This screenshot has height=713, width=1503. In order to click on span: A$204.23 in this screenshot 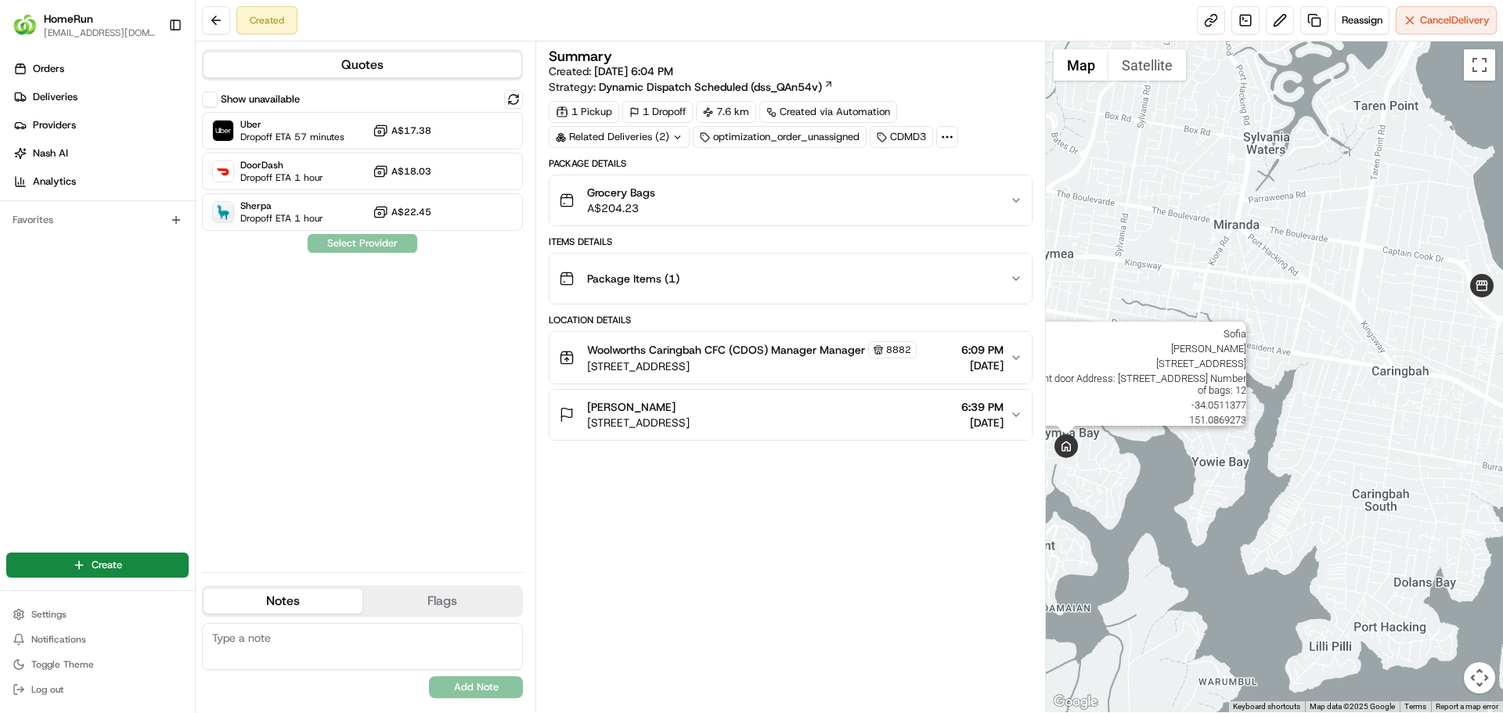, I will do `click(621, 208)`.